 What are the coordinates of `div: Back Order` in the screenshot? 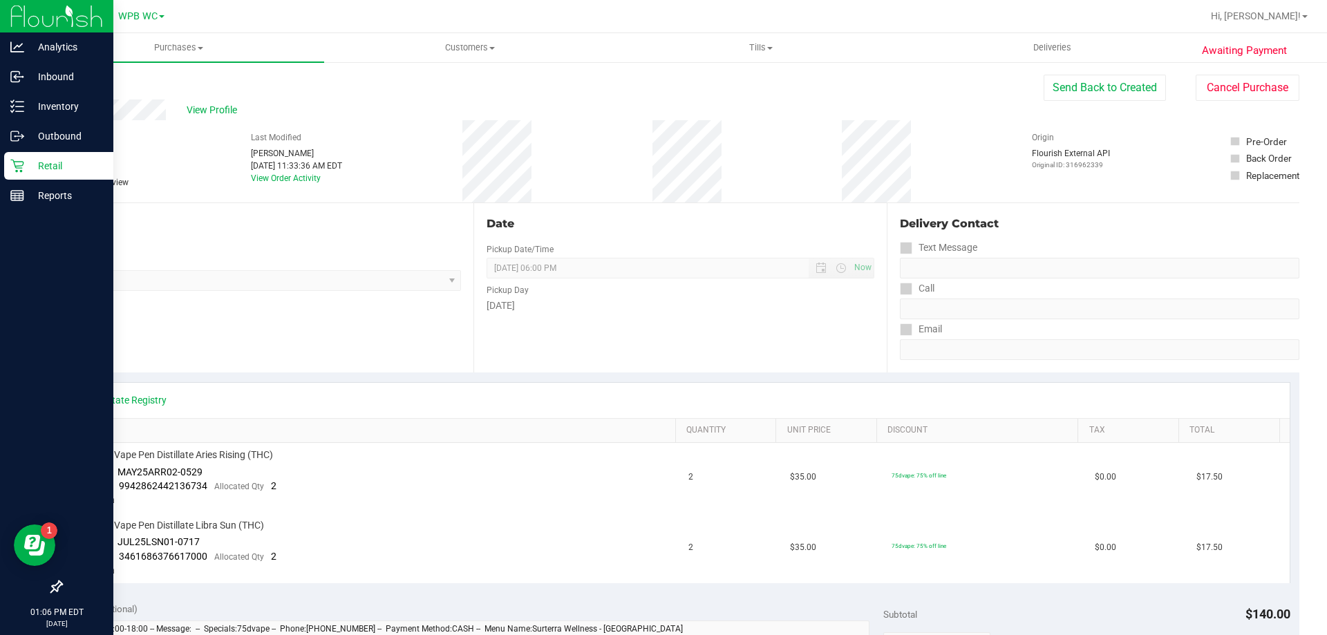 It's located at (1268, 158).